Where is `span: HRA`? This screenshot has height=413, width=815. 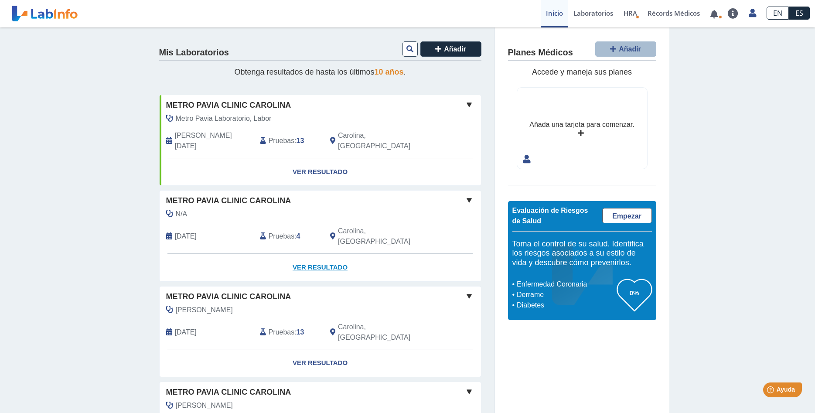
span: HRA is located at coordinates (630, 13).